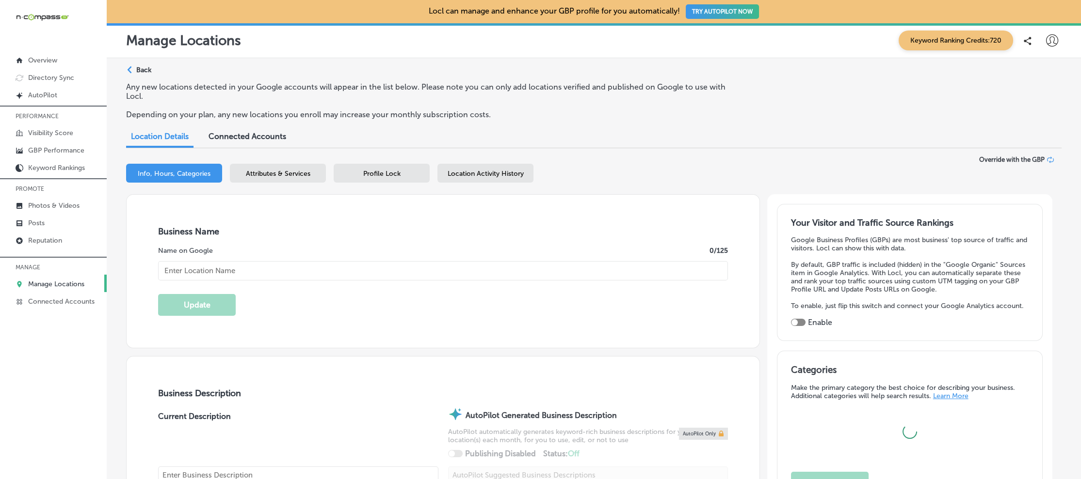  What do you see at coordinates (56, 168) in the screenshot?
I see `p: Keyword Rankings` at bounding box center [56, 168].